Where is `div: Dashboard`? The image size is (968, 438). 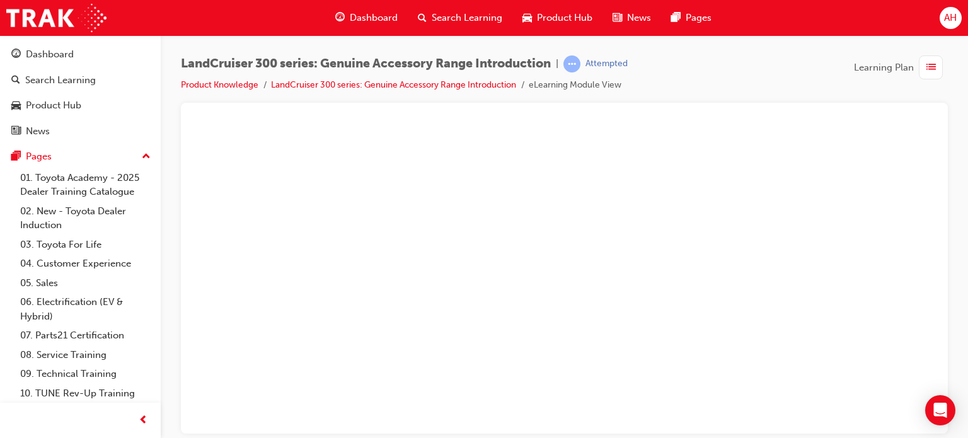
div: Dashboard is located at coordinates (50, 54).